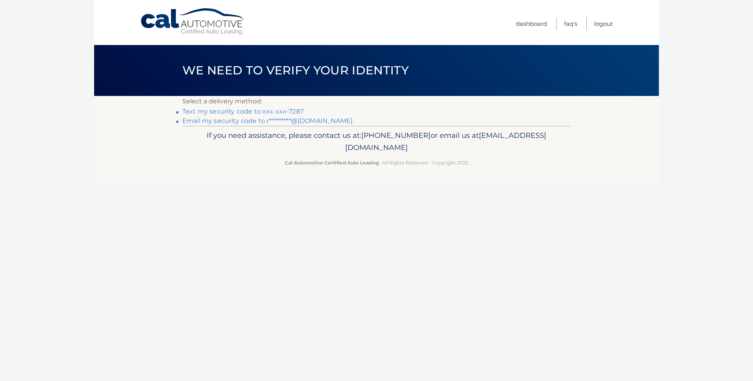 The width and height of the screenshot is (753, 381). Describe the element at coordinates (570, 24) in the screenshot. I see `a: FAQ's` at that location.